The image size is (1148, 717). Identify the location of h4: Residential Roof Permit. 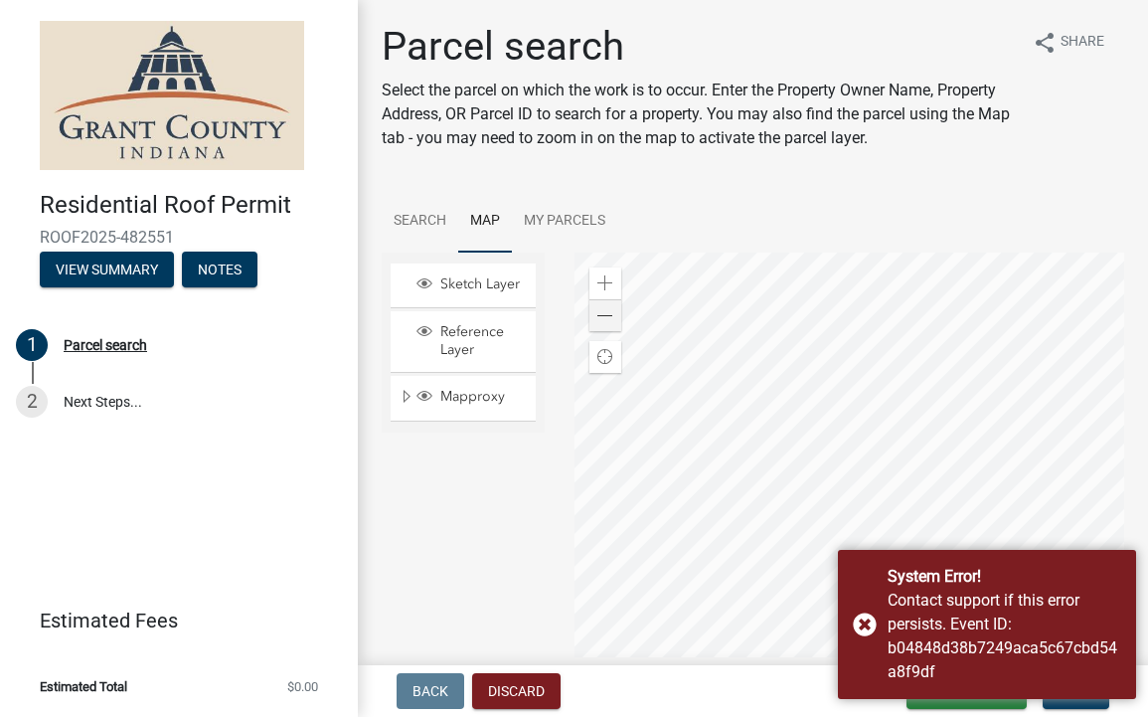
(191, 205).